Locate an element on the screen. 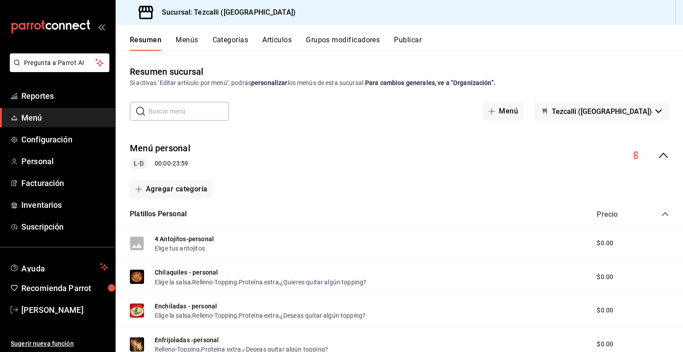 The image size is (683, 352). button: Agregar categoría is located at coordinates (171, 189).